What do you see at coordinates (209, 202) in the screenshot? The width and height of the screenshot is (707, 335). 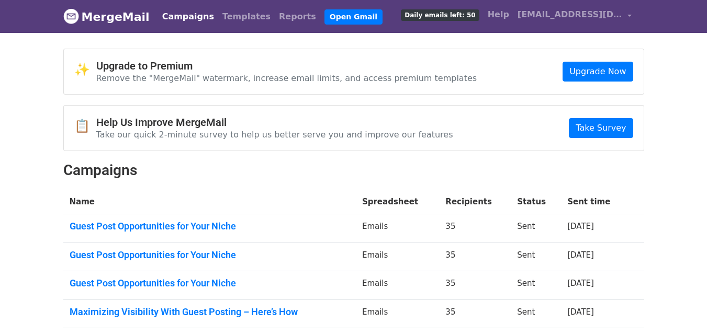 I see `th: Name` at bounding box center [209, 202].